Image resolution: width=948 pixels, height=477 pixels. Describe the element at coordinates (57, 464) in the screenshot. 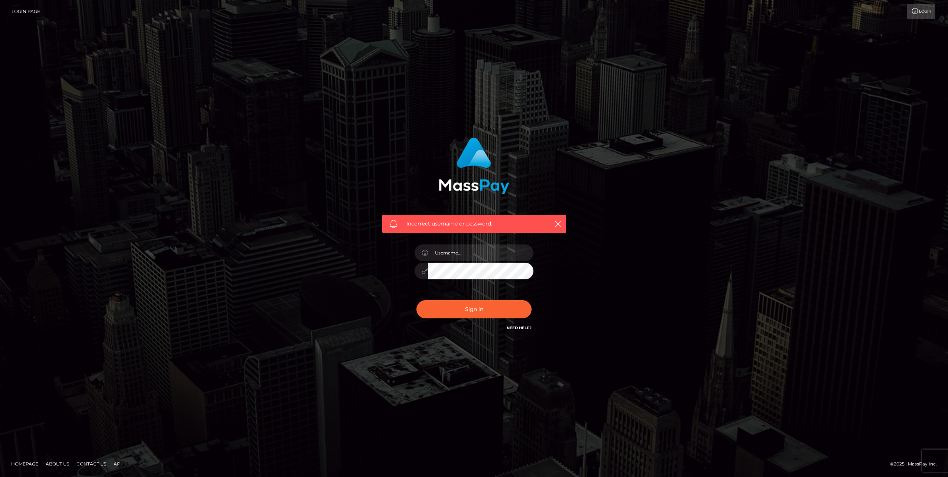

I see `a: About Us` at that location.